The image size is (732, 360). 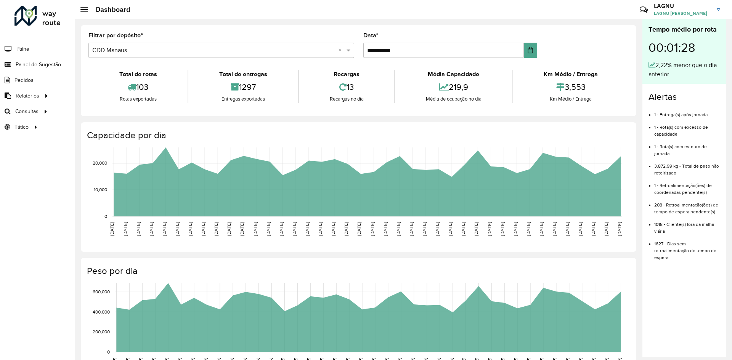 What do you see at coordinates (341, 50) in the screenshot?
I see `span: Clear all` at bounding box center [341, 50].